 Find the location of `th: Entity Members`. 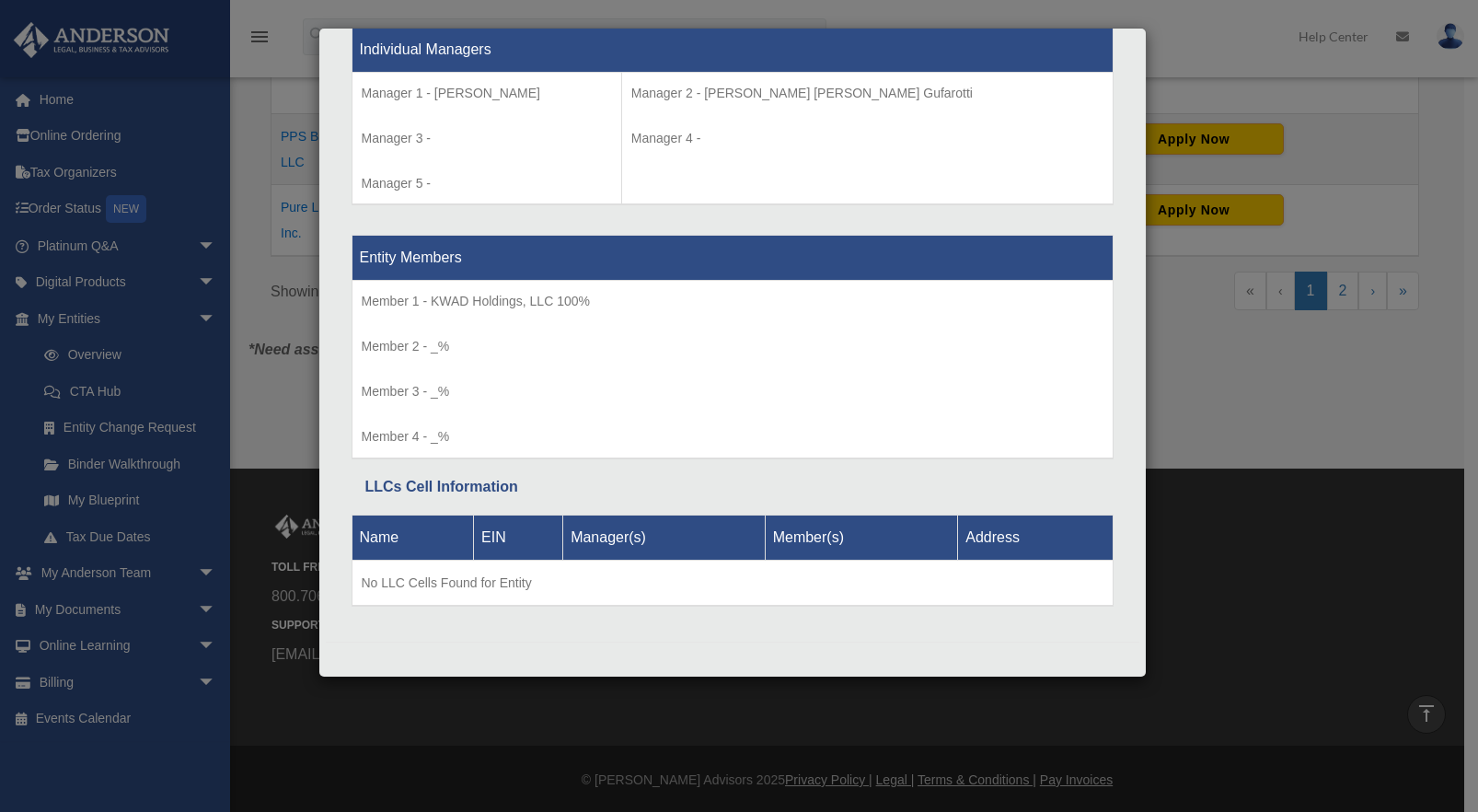

th: Entity Members is located at coordinates (732, 258).